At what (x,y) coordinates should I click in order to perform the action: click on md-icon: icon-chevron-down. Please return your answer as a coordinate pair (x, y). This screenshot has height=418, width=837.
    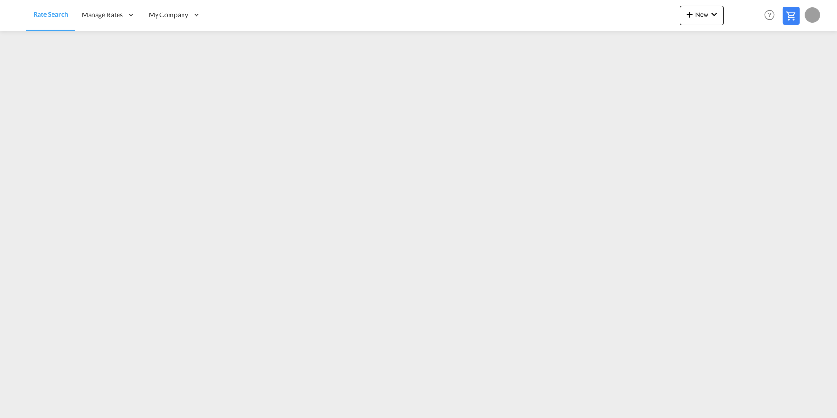
    Looking at the image, I should click on (714, 14).